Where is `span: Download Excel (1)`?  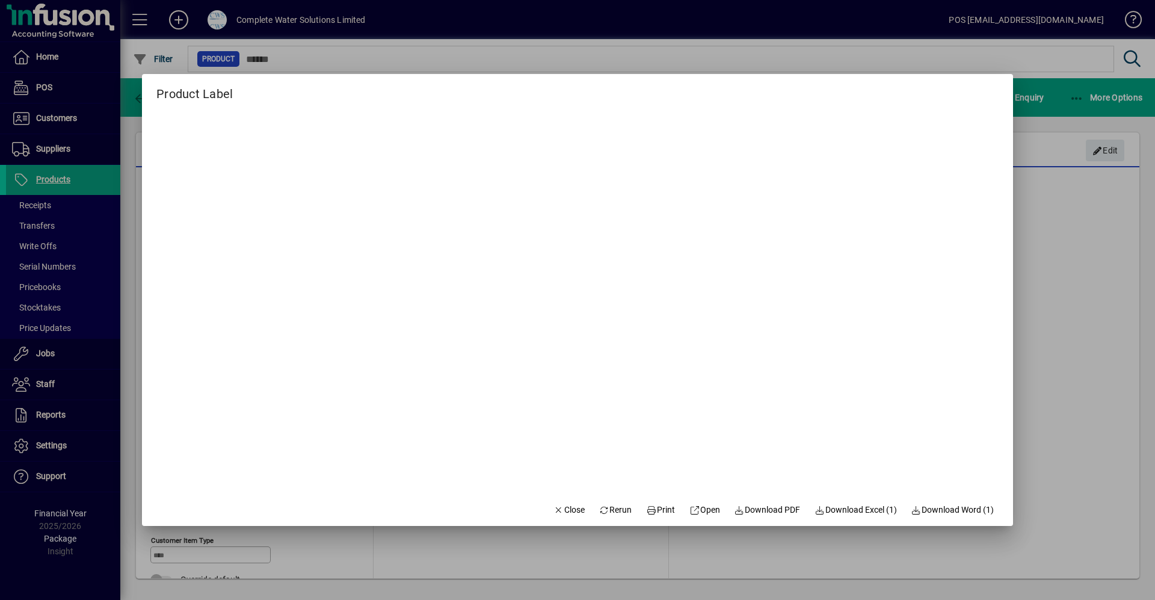
span: Download Excel (1) is located at coordinates (855, 509).